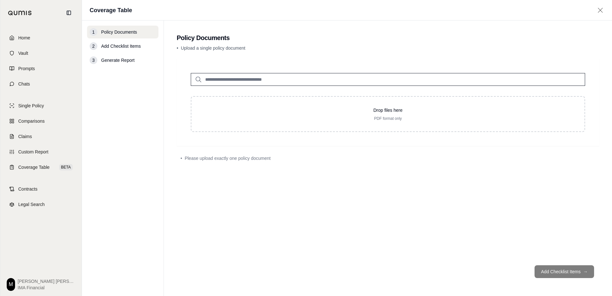  What do you see at coordinates (228, 158) in the screenshot?
I see `span: Please upload exactly one policy document` at bounding box center [228, 158].